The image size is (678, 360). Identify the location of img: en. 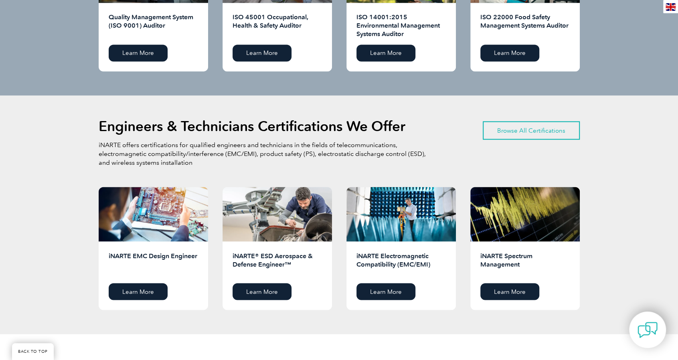
(671, 7).